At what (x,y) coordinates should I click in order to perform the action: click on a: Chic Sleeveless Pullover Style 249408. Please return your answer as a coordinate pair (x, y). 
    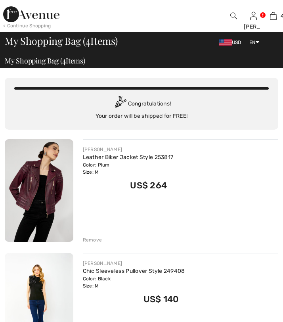
    Looking at the image, I should click on (134, 271).